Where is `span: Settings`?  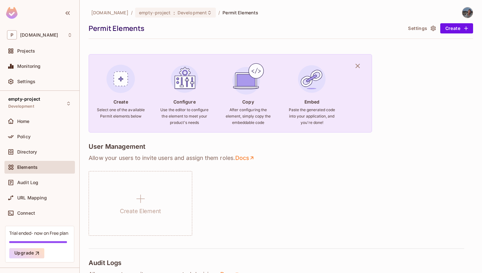
span: Settings is located at coordinates (26, 82).